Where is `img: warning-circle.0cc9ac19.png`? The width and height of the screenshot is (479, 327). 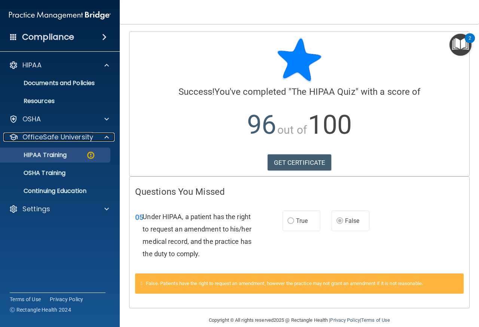 img: warning-circle.0cc9ac19.png is located at coordinates (91, 155).